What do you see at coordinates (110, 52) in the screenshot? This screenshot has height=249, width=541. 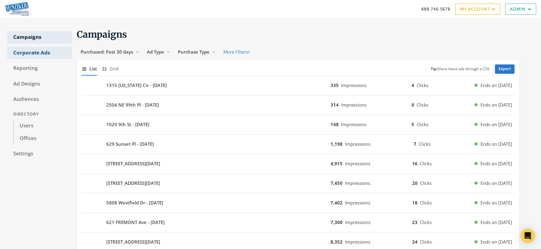 I see `button: Purchased: Past 30 days` at bounding box center [110, 52].